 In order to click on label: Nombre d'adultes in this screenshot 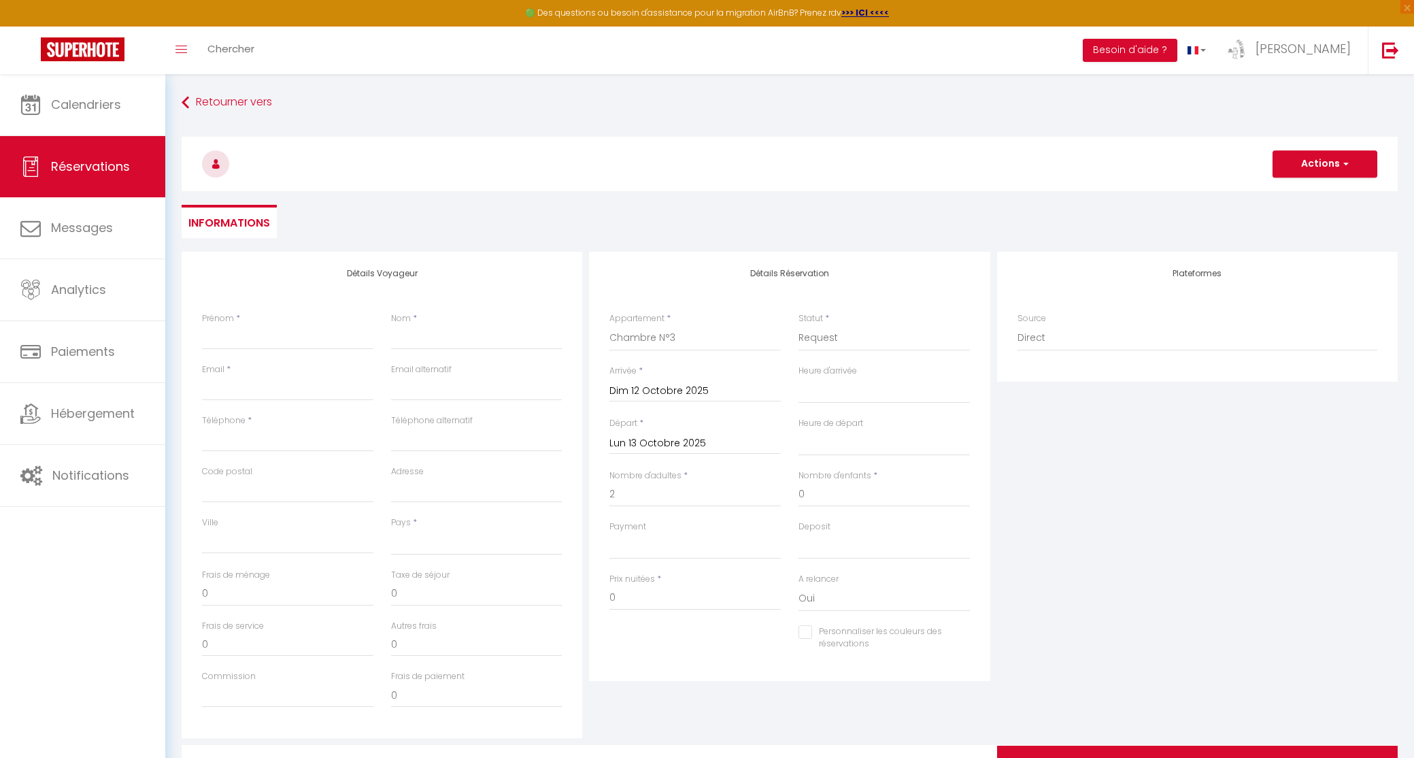, I will do `click(645, 475)`.